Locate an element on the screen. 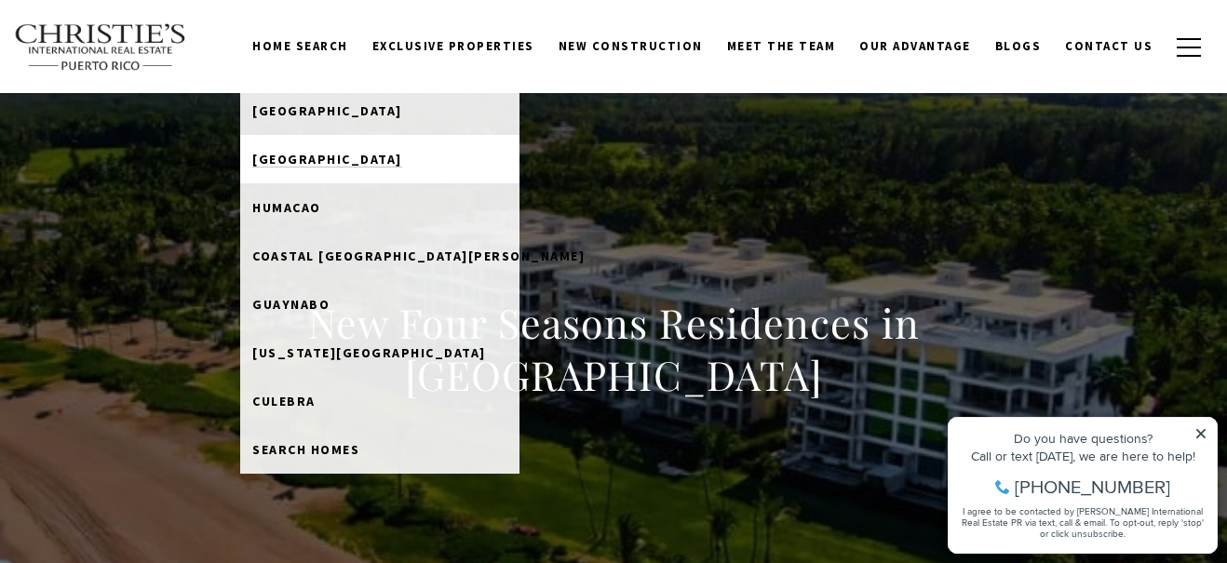  a: Blogs is located at coordinates (1018, 47).